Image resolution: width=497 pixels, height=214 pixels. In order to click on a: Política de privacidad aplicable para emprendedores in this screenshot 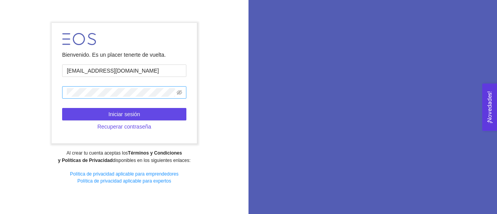, I will do `click(124, 174)`.